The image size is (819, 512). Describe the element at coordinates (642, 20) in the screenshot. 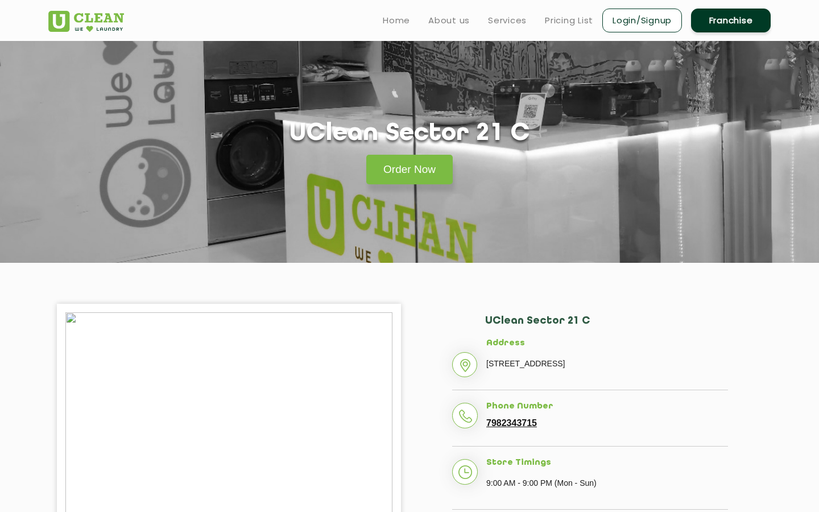

I see `a: Login/Signup` at that location.